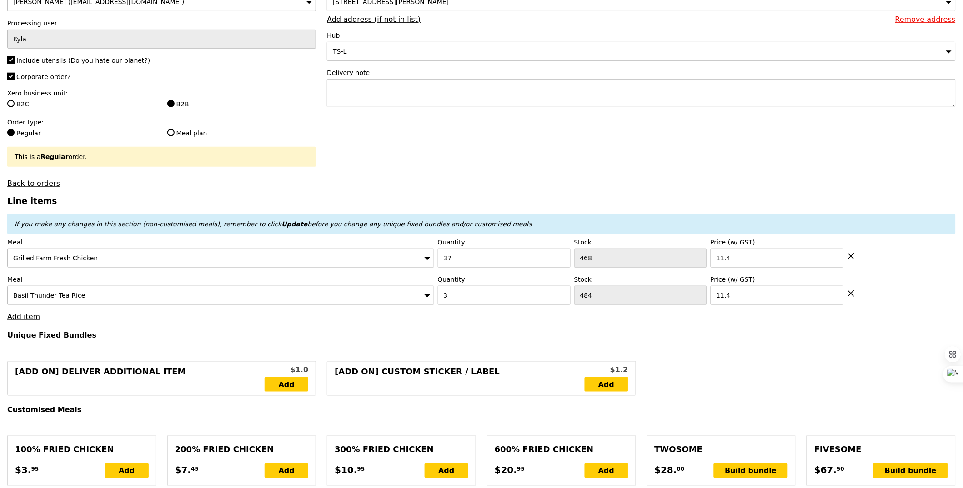  Describe the element at coordinates (294, 224) in the screenshot. I see `b: Update` at that location.